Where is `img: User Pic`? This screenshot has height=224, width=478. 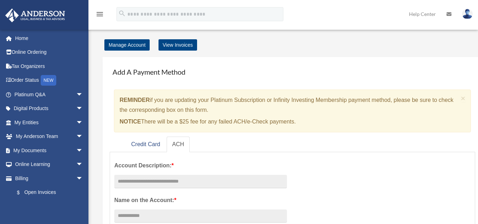
img: User Pic is located at coordinates (467, 14).